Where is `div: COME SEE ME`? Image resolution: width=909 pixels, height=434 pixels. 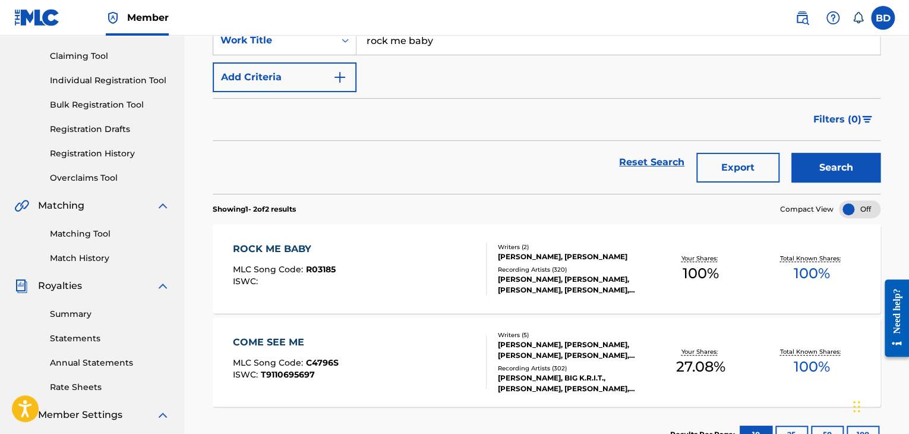 div: COME SEE ME is located at coordinates (286, 342).